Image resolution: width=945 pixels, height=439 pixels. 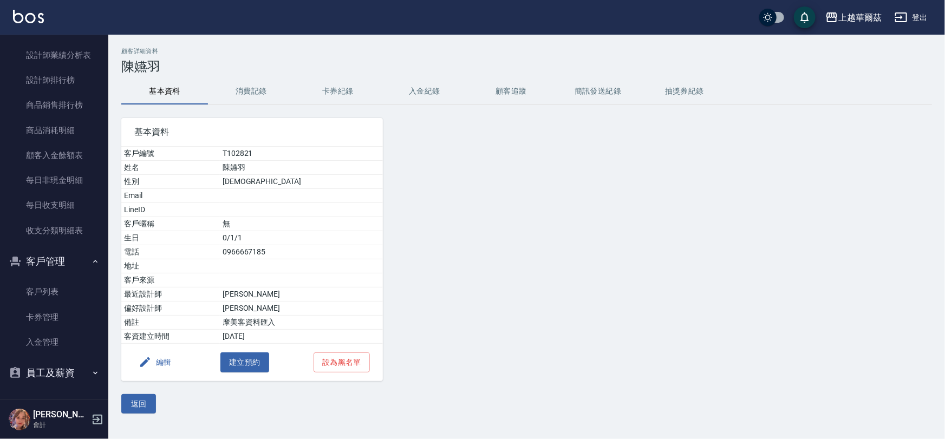 I want to click on button: 顧客追蹤, so click(x=511, y=92).